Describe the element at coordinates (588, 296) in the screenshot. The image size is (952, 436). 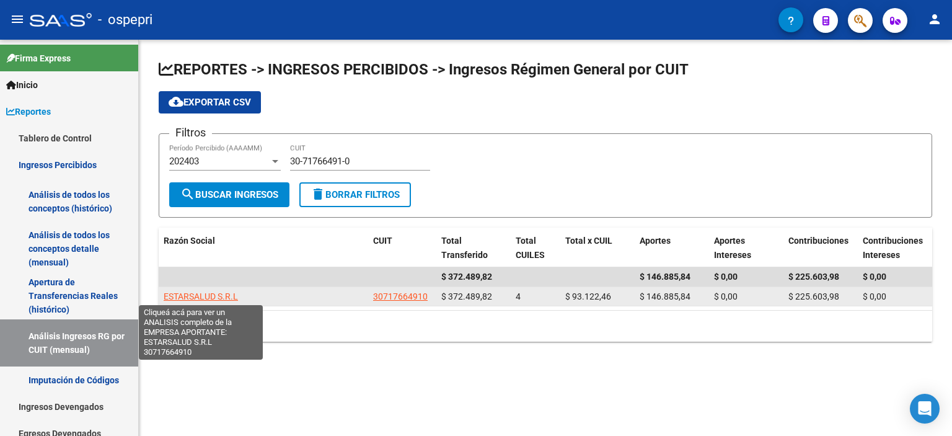
I see `span: $ 93.122,46` at that location.